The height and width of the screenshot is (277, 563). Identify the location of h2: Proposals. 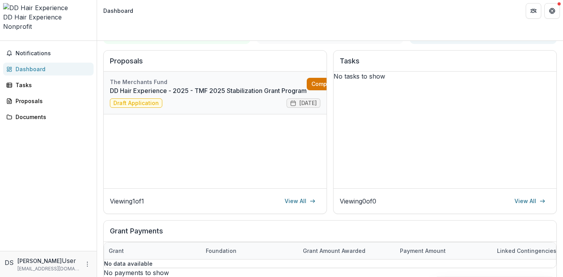
(215, 64).